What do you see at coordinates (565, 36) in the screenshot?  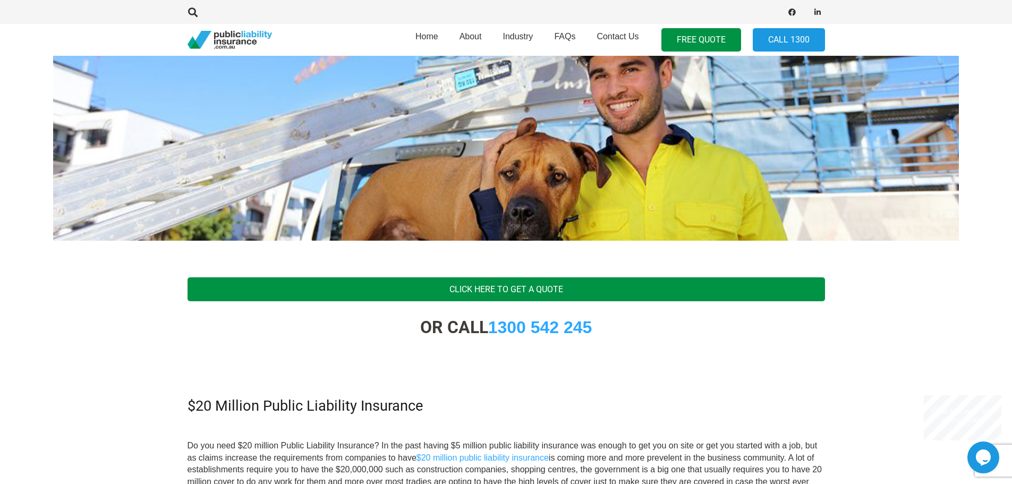 I see `span: FAQs` at bounding box center [565, 36].